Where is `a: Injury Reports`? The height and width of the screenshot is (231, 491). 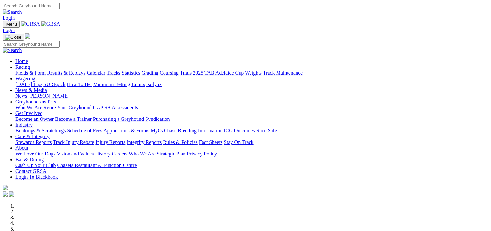 a: Injury Reports is located at coordinates (110, 142).